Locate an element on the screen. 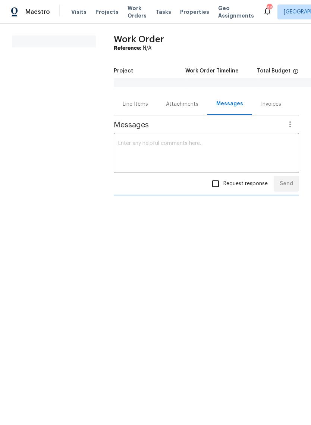 The image size is (311, 425). h5: Project is located at coordinates (124, 71).